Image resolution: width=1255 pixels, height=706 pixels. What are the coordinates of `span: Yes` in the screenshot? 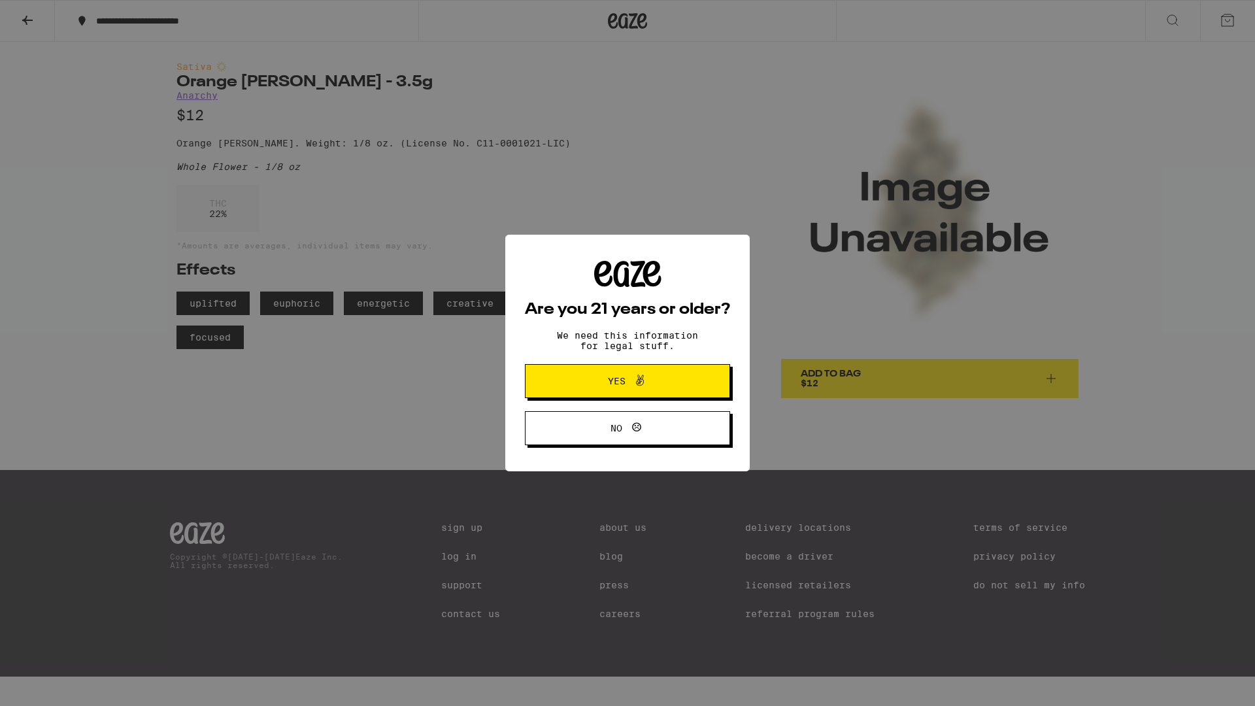 It's located at (616, 381).